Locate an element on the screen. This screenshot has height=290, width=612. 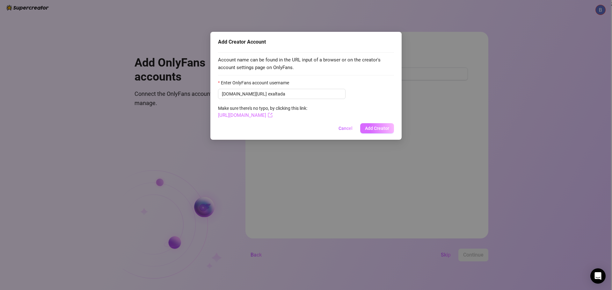
div: Open Intercom Messenger is located at coordinates (598, 276).